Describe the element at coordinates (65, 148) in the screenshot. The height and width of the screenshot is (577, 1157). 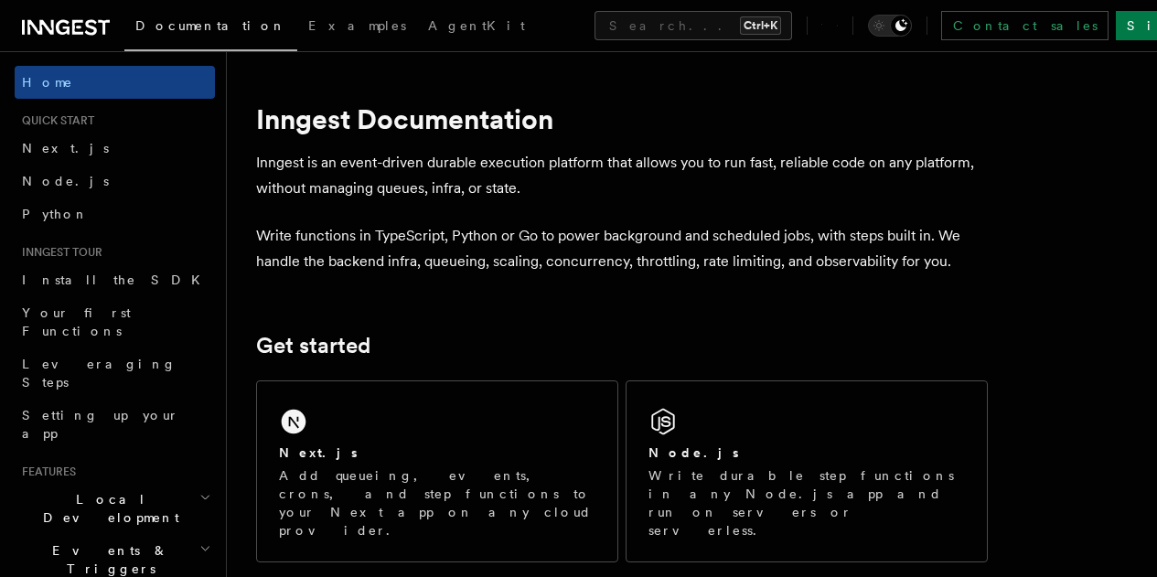
I see `span: Next.js` at that location.